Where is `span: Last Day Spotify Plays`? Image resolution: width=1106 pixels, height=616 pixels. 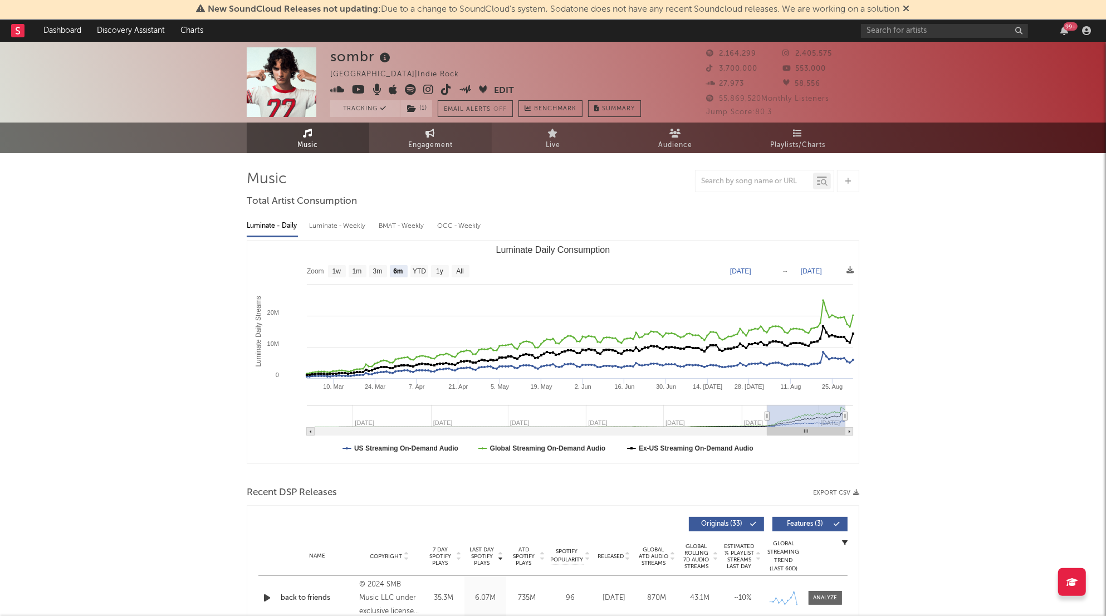
span: Last Day Spotify Plays is located at coordinates (482, 556).